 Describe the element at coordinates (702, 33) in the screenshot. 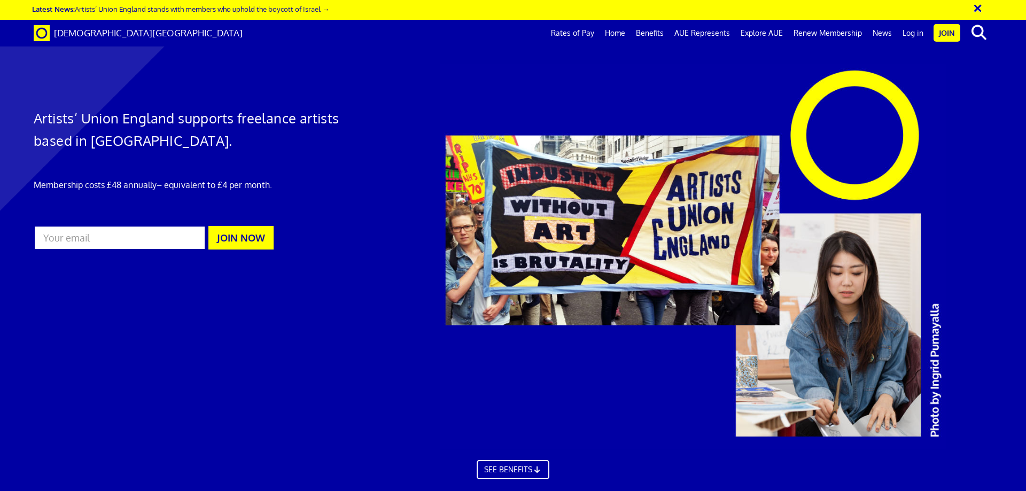

I see `a: AUE Represents` at that location.